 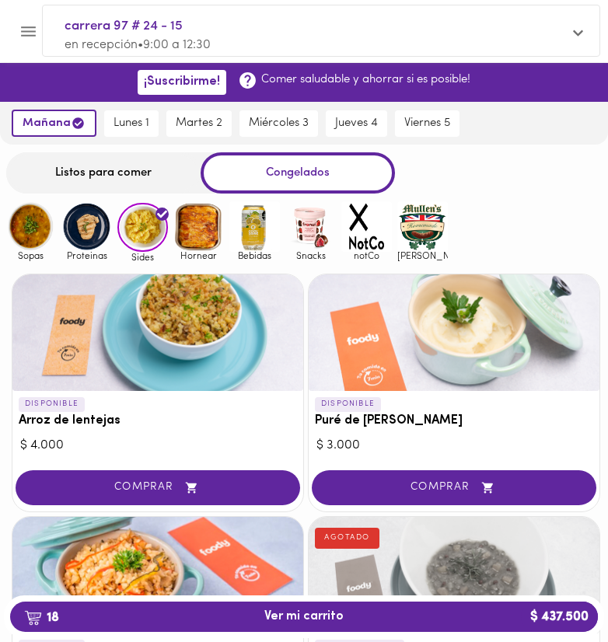 I want to click on button: mañana, so click(x=54, y=123).